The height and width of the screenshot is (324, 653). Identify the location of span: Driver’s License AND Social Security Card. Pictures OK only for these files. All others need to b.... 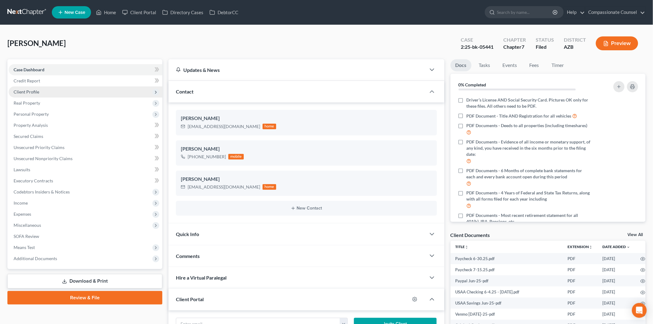
(529, 103).